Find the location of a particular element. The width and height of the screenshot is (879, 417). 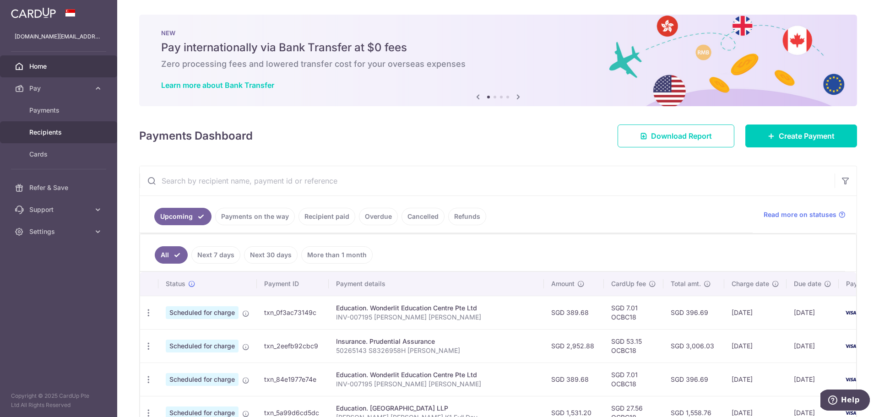

span: Refer & Save is located at coordinates (60, 188).